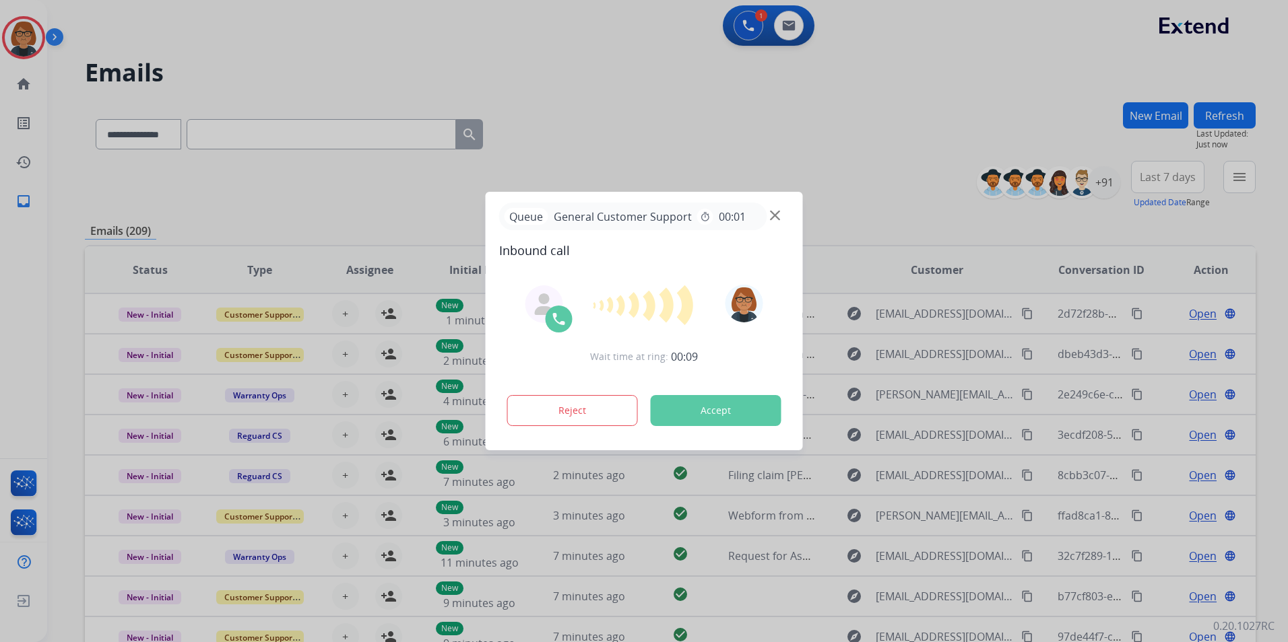 The height and width of the screenshot is (642, 1288). What do you see at coordinates (743, 304) in the screenshot?
I see `img: avatar` at bounding box center [743, 304].